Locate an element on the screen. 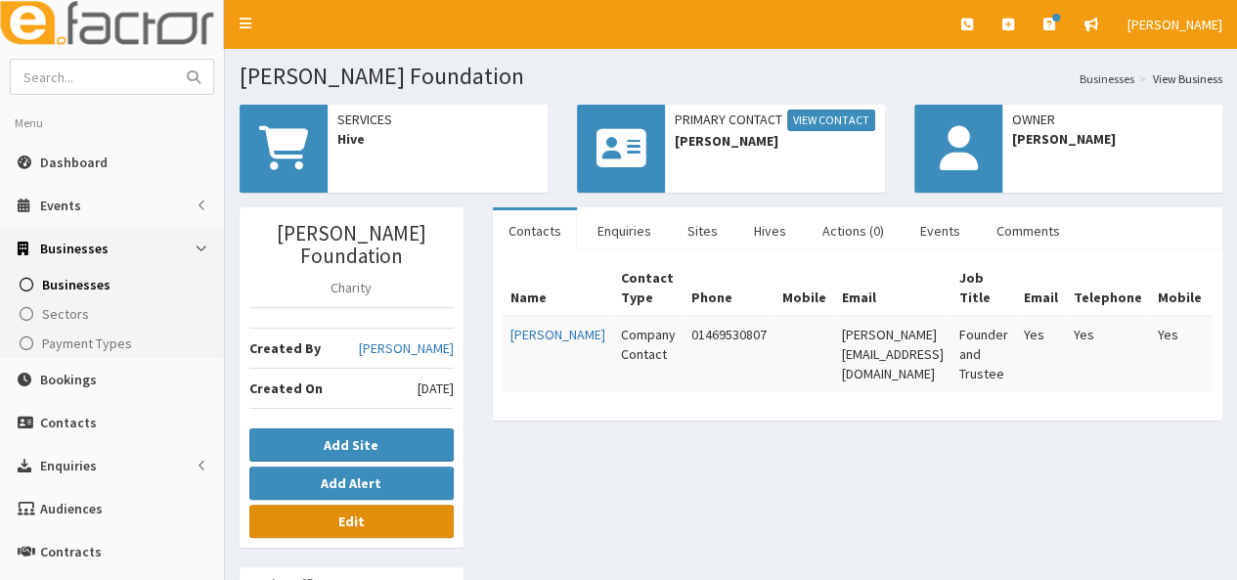 Image resolution: width=1237 pixels, height=580 pixels. span: Enquiries is located at coordinates (68, 466).